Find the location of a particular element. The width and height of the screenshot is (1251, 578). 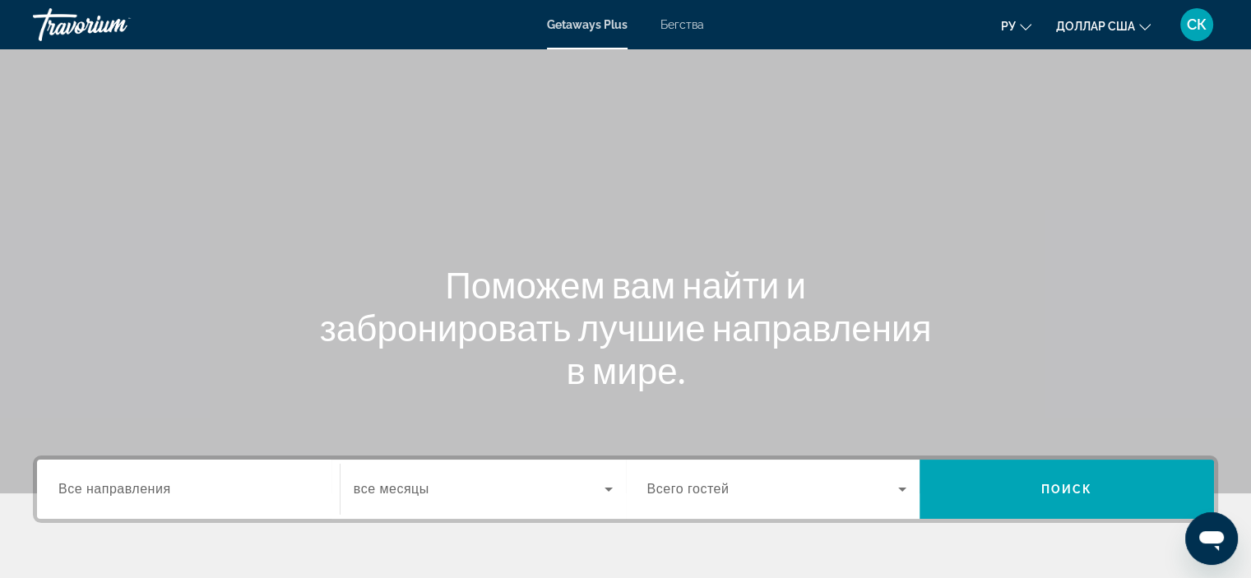

button: Изменить язык is located at coordinates (1015, 25).